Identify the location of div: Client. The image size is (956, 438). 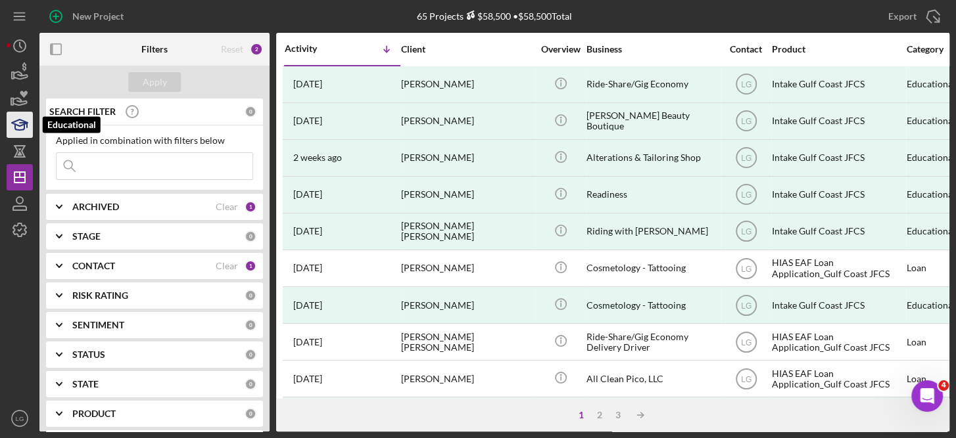
(467, 49).